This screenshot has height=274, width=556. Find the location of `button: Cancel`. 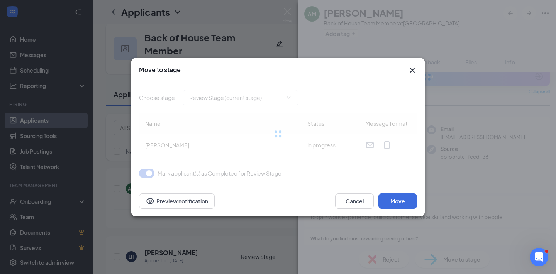

button: Cancel is located at coordinates (354, 201).